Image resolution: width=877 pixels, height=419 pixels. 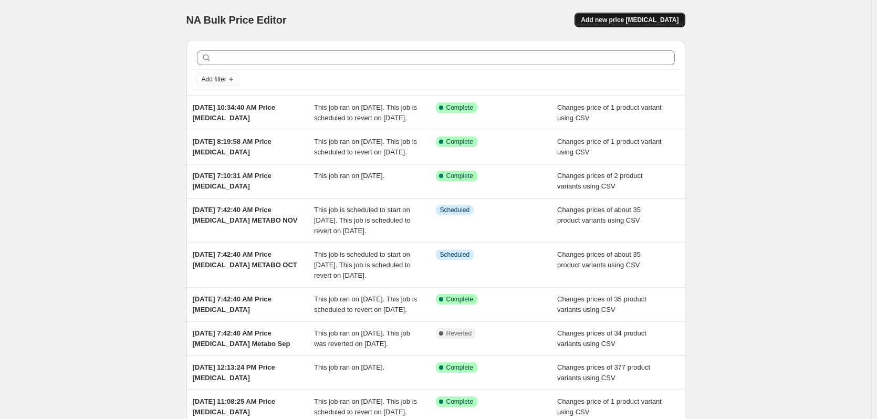 What do you see at coordinates (459, 334) in the screenshot?
I see `span: Reverted` at bounding box center [459, 334].